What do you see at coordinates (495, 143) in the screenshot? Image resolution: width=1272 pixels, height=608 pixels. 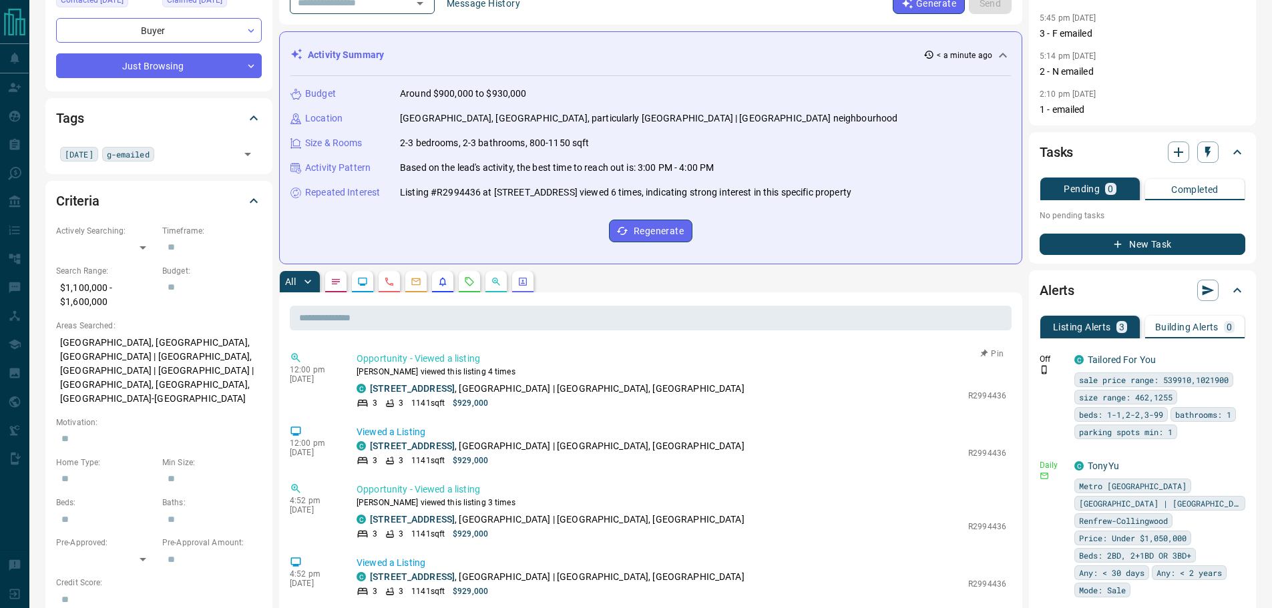 I see `p: 2-3 bedrooms, 2-3 bathrooms, 800-1150 sqft` at bounding box center [495, 143].